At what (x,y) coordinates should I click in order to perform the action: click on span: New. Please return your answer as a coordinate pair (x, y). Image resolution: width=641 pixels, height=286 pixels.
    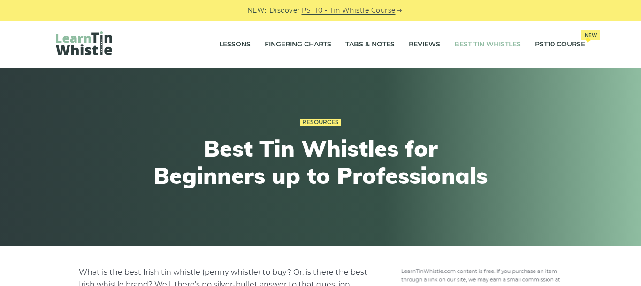
    Looking at the image, I should click on (590, 35).